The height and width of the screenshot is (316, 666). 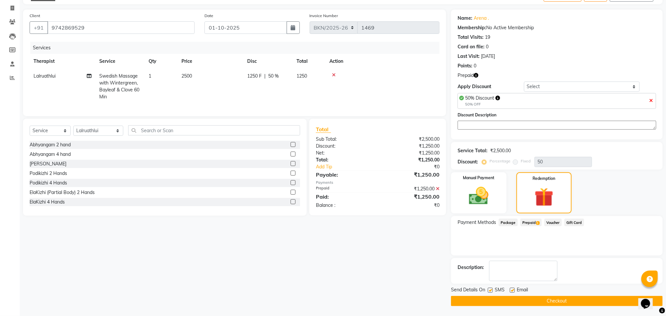 I want to click on span: SMS, so click(x=500, y=290).